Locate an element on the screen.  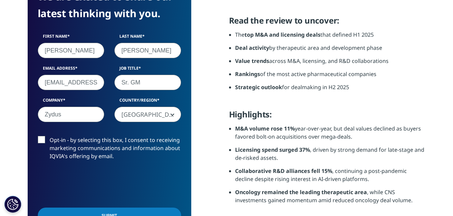
strong: Deal activity is located at coordinates (252, 48).